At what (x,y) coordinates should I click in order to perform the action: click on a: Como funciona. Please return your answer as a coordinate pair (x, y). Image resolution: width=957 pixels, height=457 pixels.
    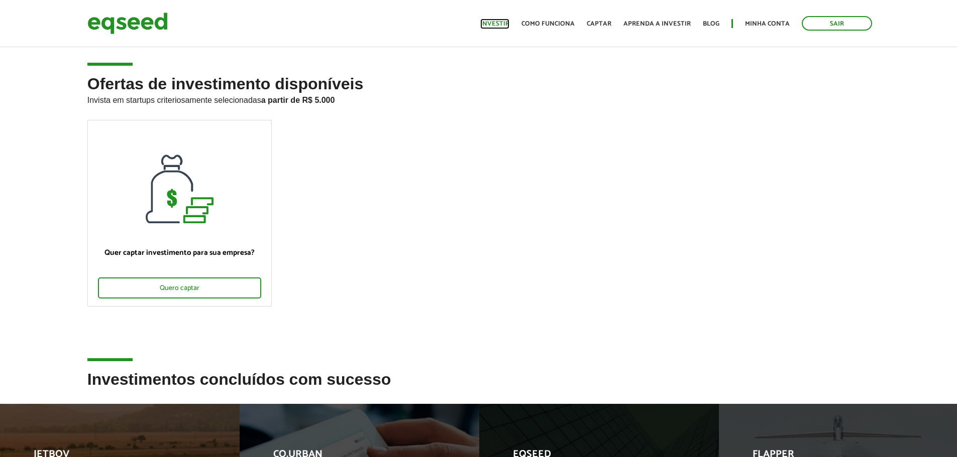
    Looking at the image, I should click on (548, 24).